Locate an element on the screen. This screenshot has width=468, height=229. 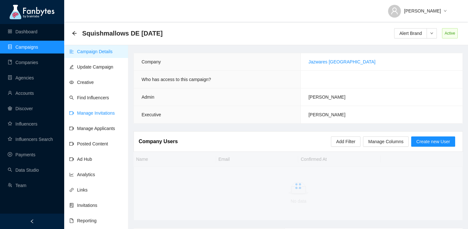
a: searchData Studio is located at coordinates (23, 170).